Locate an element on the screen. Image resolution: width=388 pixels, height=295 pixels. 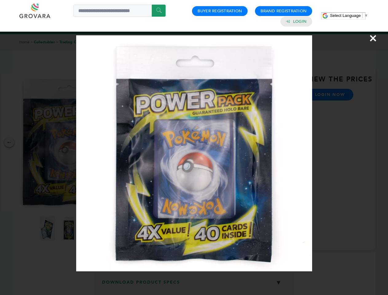
img: Image Preview is located at coordinates (194, 153).